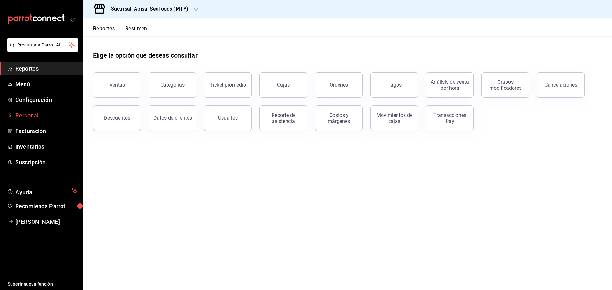  Describe the element at coordinates (339, 85) in the screenshot. I see `button: Órdenes` at that location.